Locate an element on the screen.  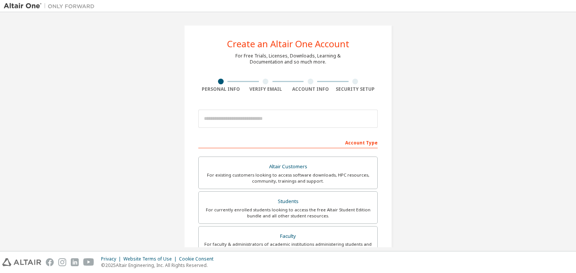
img: facebook.svg is located at coordinates (50, 262).